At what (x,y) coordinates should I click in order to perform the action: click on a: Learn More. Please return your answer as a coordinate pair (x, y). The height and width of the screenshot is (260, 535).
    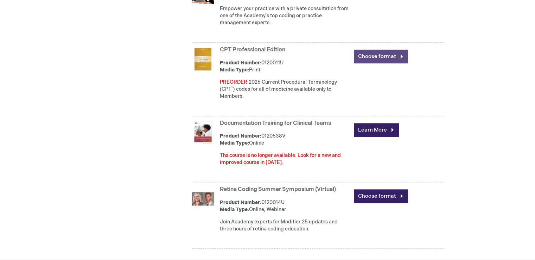
    Looking at the image, I should click on (376, 130).